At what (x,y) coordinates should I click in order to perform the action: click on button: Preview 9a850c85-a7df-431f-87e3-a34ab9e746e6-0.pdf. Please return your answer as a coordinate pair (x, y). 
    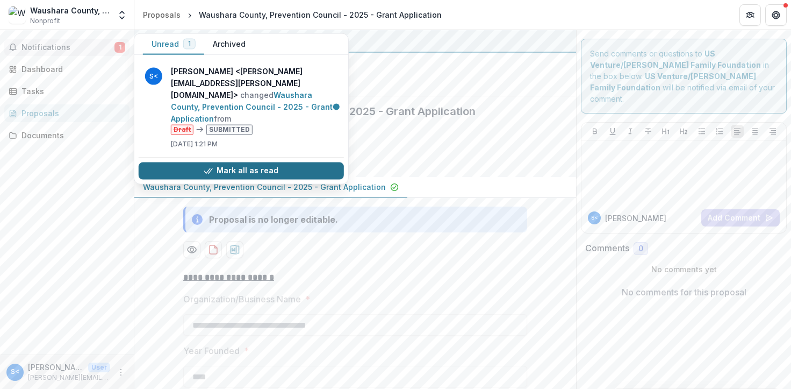
    Looking at the image, I should click on (192, 249).